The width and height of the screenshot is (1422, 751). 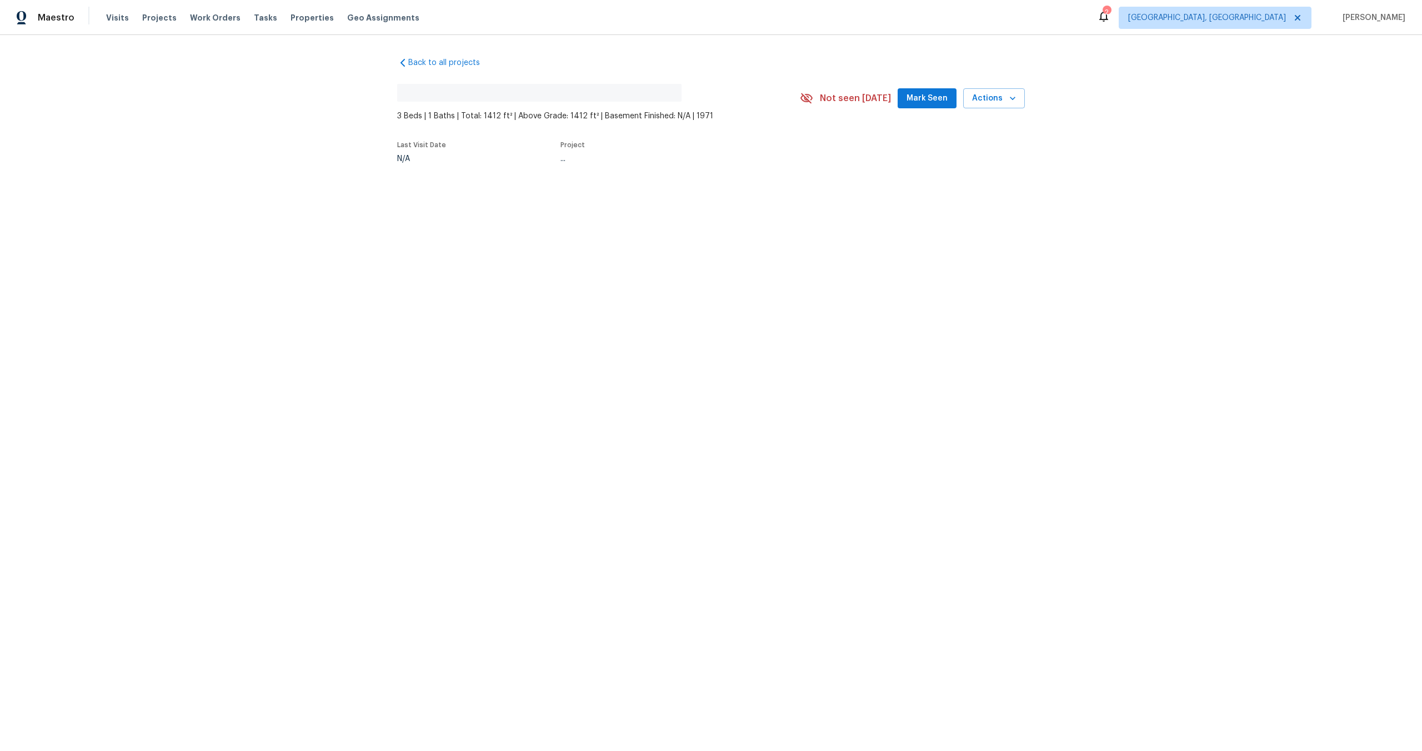 I want to click on span: Work Orders, so click(x=215, y=18).